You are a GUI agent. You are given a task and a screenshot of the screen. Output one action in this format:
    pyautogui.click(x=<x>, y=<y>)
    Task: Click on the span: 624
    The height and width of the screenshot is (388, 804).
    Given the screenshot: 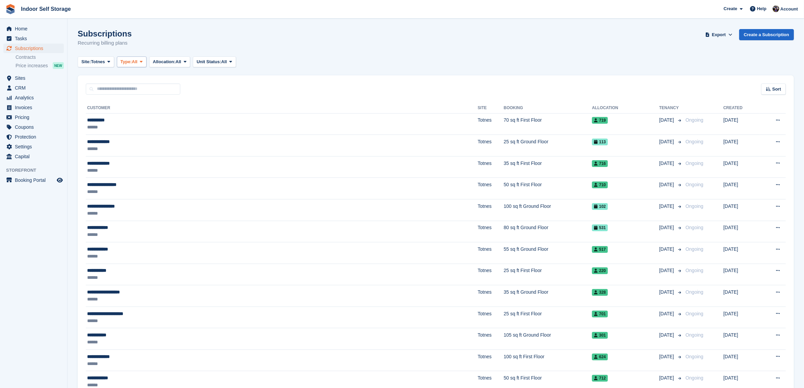 What is the action you would take?
    pyautogui.click(x=600, y=357)
    